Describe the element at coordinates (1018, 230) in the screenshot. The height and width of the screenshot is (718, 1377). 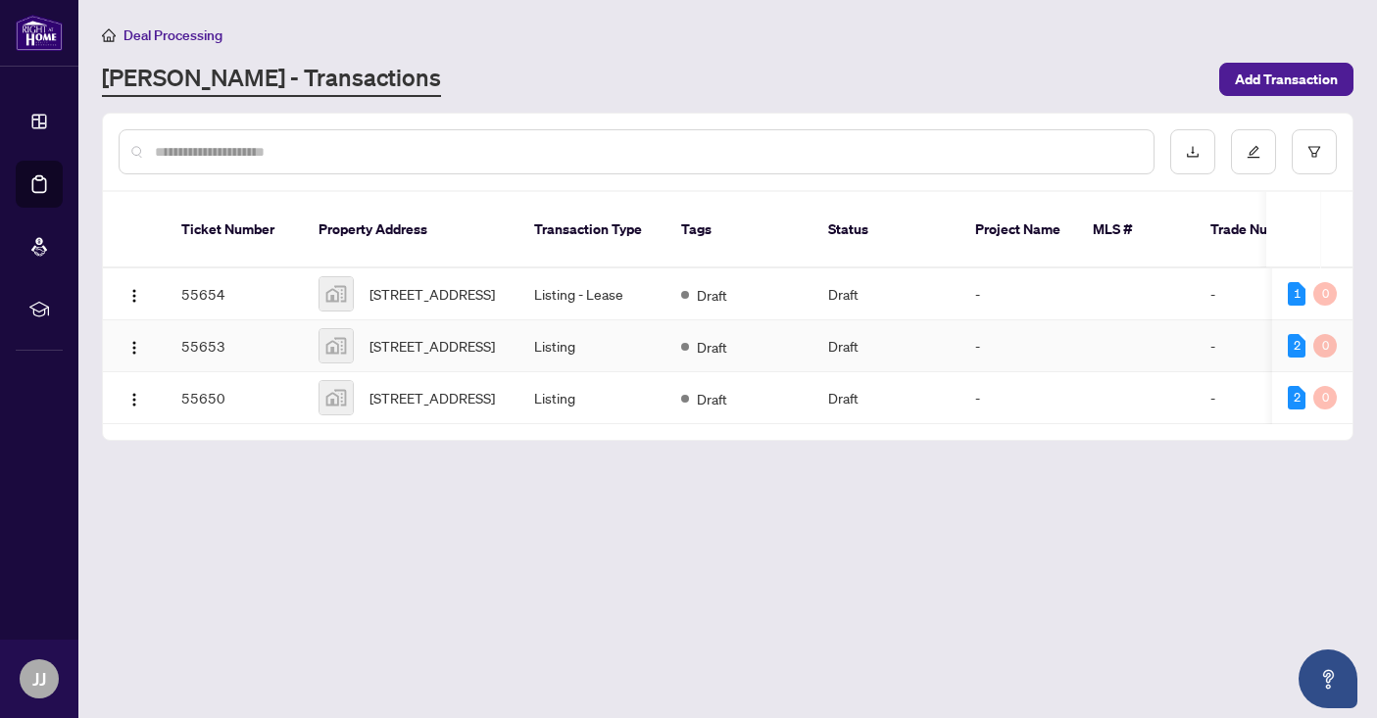
I see `th: Project Name` at that location.